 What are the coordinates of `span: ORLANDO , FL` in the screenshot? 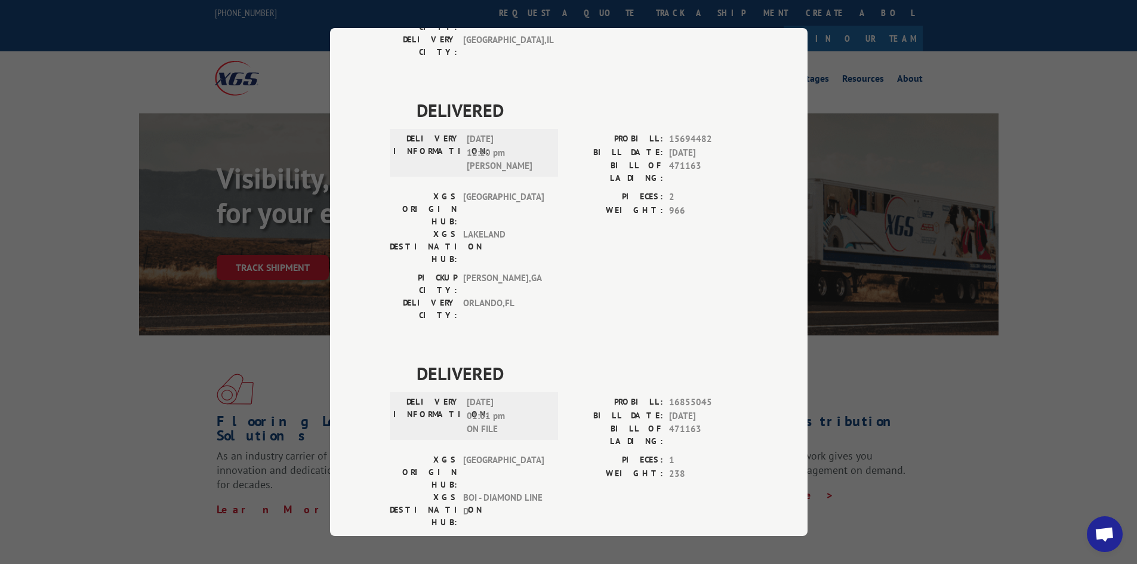 It's located at (503, 309).